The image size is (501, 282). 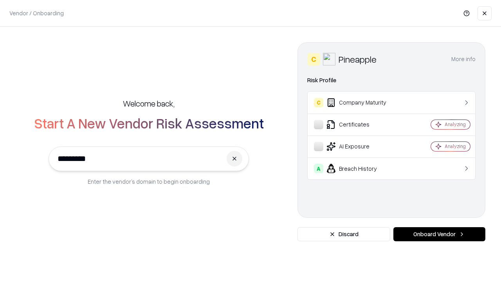 I want to click on button: Discard, so click(x=343, y=234).